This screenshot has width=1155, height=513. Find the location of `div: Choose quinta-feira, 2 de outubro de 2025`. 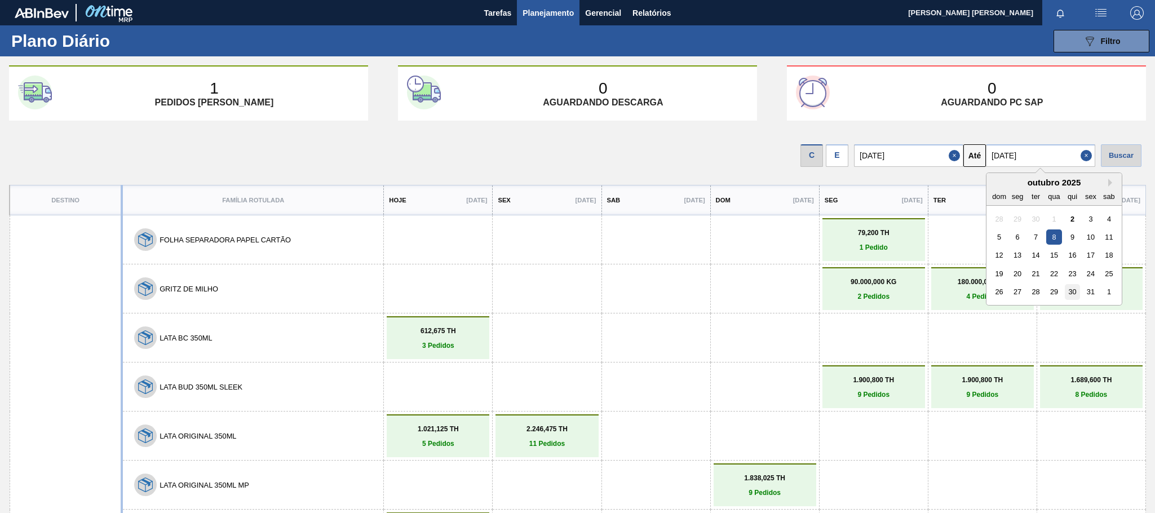

div: Choose quinta-feira, 2 de outubro de 2025 is located at coordinates (1072, 219).